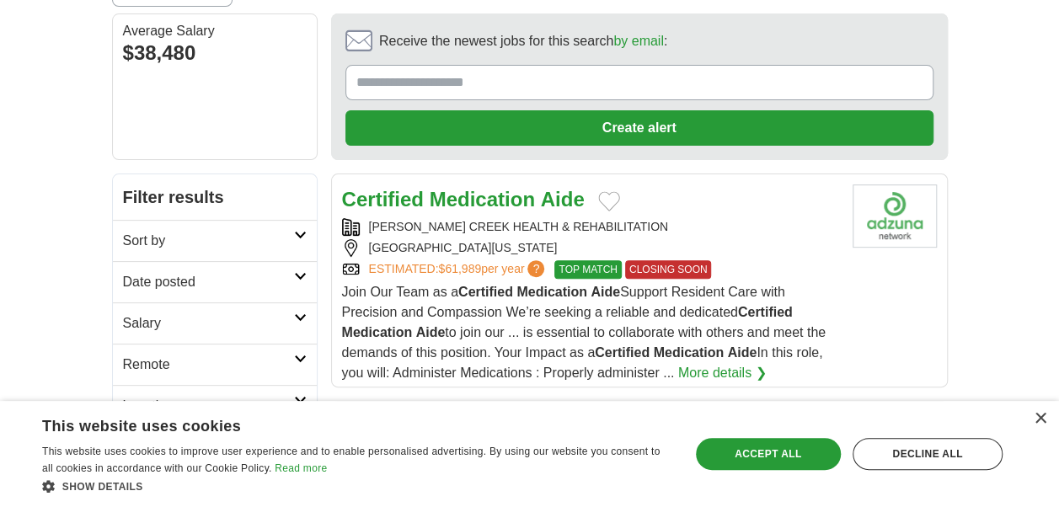 This screenshot has width=1059, height=507. I want to click on a: Certified Medication Aide, so click(463, 199).